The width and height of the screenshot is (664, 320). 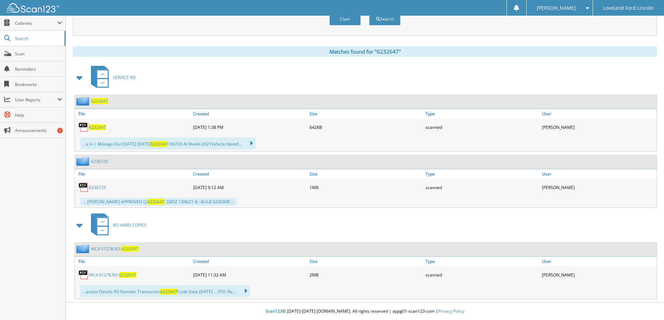 What do you see at coordinates (38, 38) in the screenshot?
I see `span: Search` at bounding box center [38, 38].